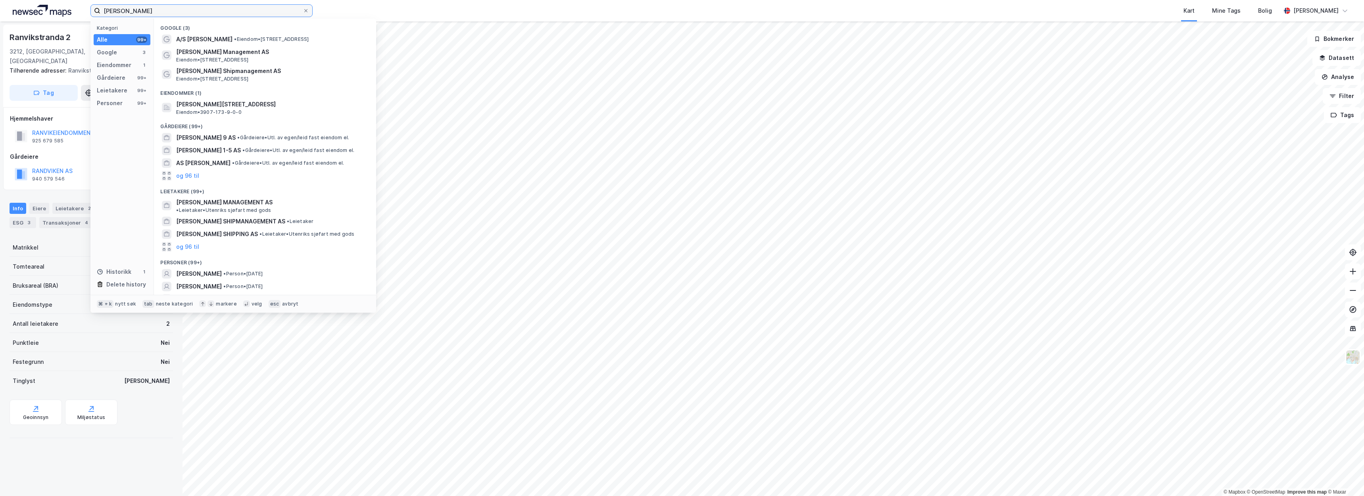 This screenshot has width=1364, height=496. I want to click on div: Bruksareal (BRA), so click(35, 286).